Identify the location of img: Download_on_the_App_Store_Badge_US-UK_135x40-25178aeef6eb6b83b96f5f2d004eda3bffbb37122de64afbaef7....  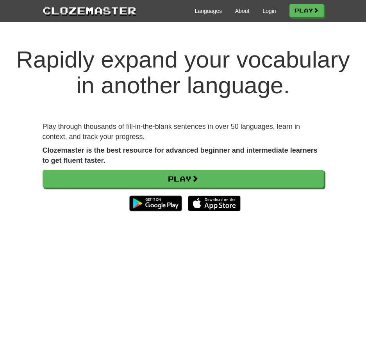
(214, 204).